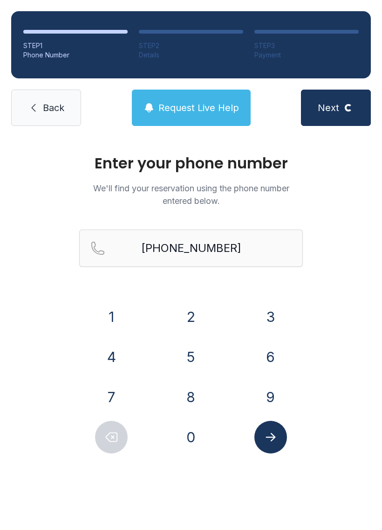  What do you see at coordinates (191, 55) in the screenshot?
I see `div: Details` at bounding box center [191, 55].